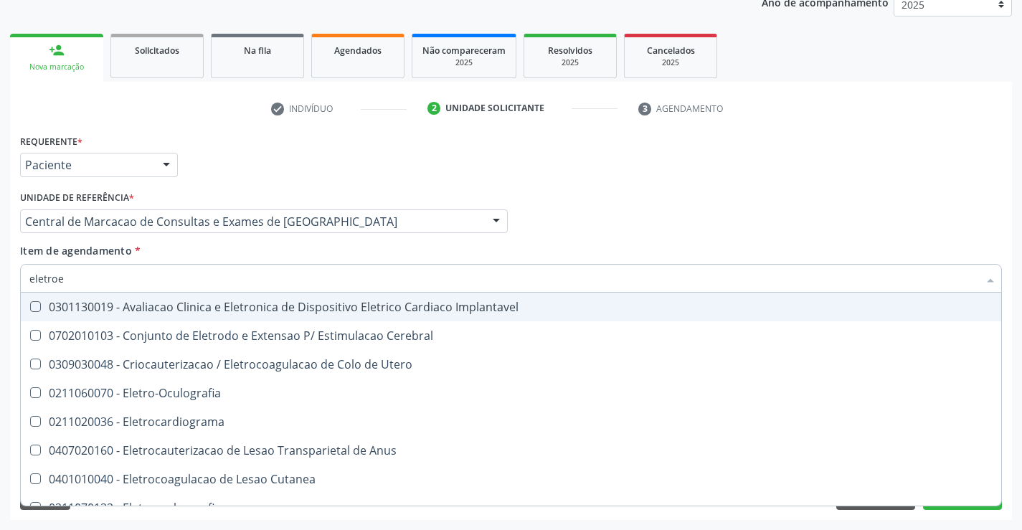  What do you see at coordinates (511, 422) in the screenshot?
I see `div: 0211020036 - Eletrocardiograma` at bounding box center [511, 422].